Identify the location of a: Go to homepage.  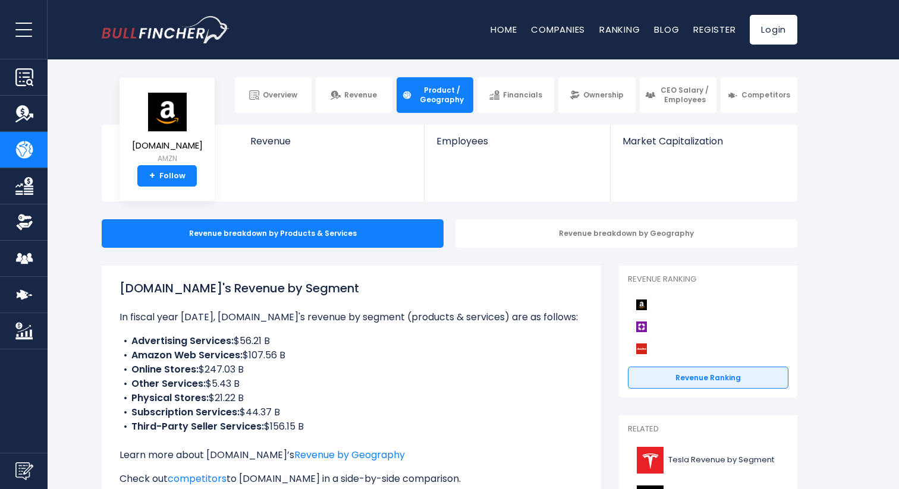
(165, 30).